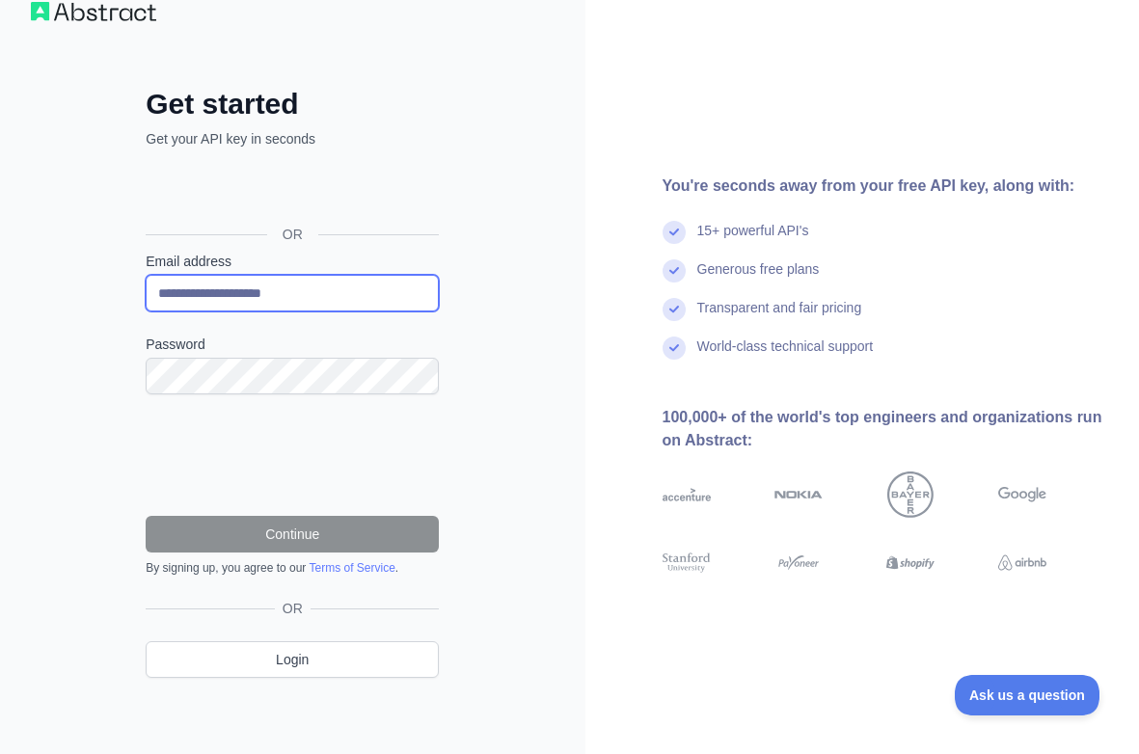  What do you see at coordinates (292, 534) in the screenshot?
I see `button: Continue` at bounding box center [292, 534].